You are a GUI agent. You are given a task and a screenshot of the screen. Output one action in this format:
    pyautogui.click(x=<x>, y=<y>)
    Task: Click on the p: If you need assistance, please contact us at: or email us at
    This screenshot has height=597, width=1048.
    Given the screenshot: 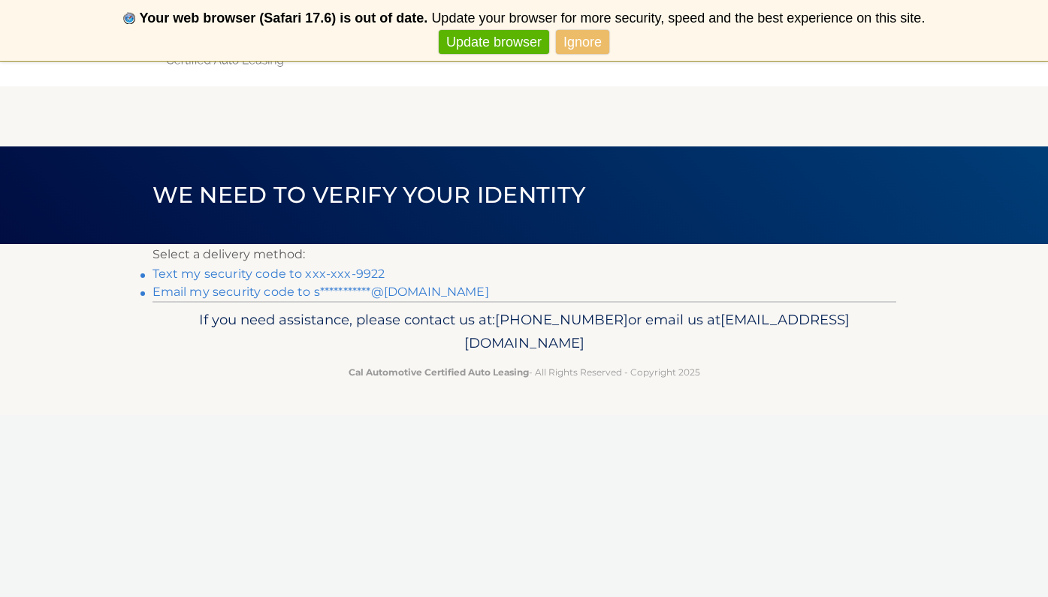 What is the action you would take?
    pyautogui.click(x=524, y=332)
    